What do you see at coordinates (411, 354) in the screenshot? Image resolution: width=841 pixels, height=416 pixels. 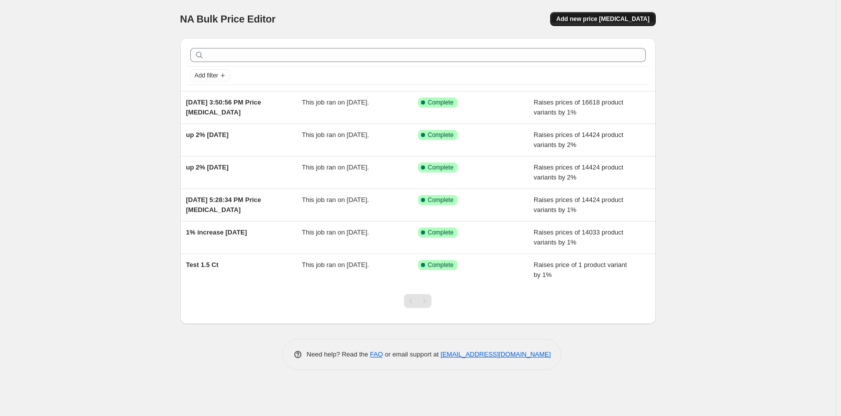 I see `span: or email support at` at bounding box center [411, 354].